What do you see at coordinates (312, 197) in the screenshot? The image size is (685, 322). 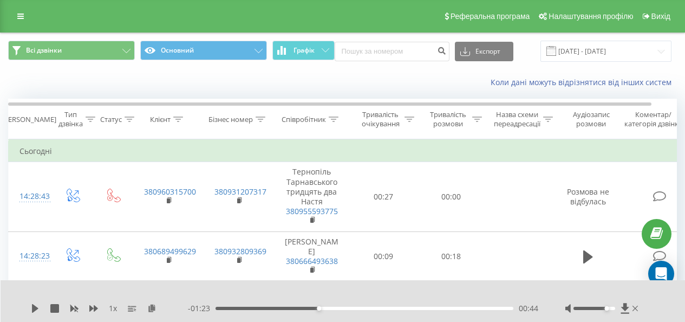 I see `td: Тернопіль Тарнавського тридцять два Настя` at bounding box center [312, 197].